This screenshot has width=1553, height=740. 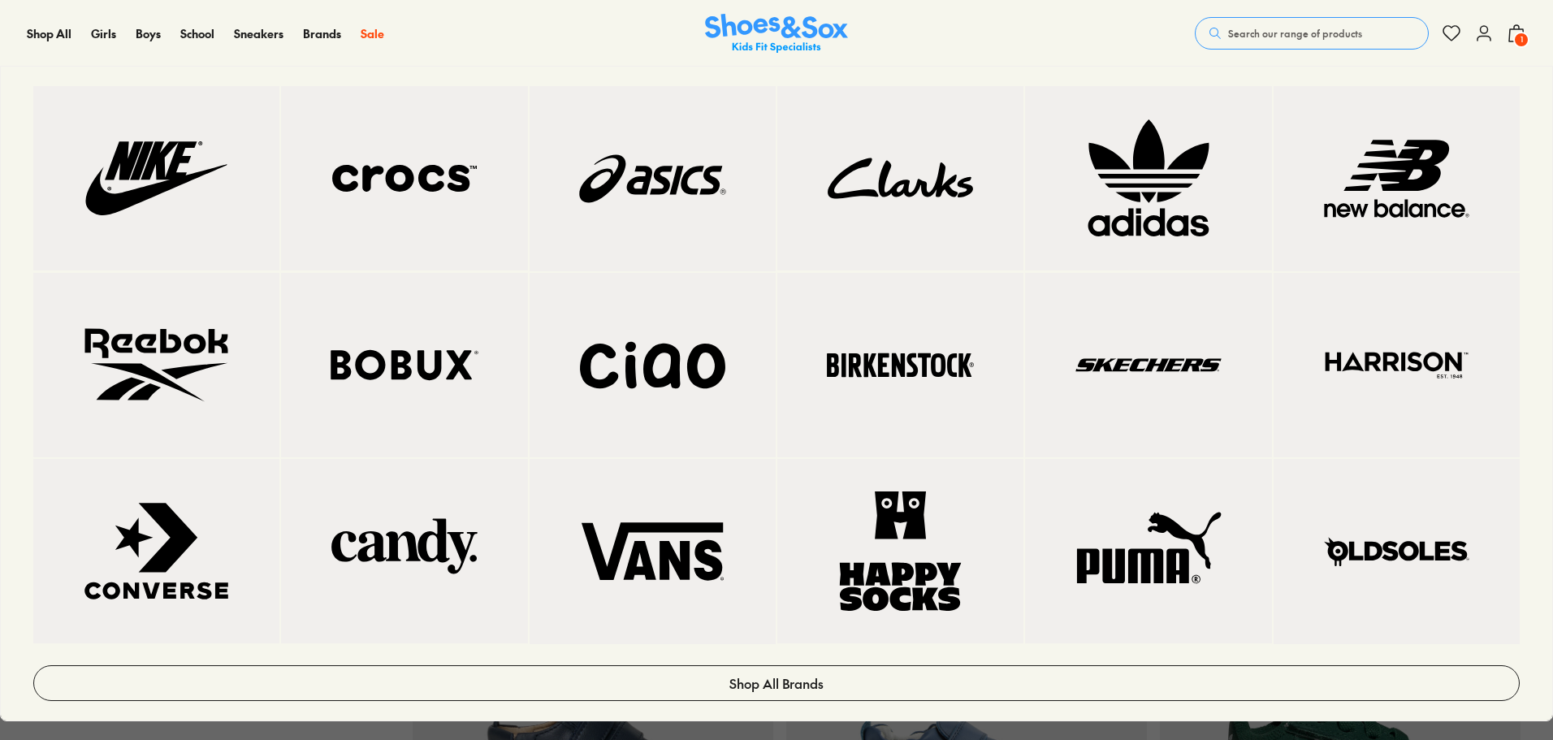 What do you see at coordinates (258, 33) in the screenshot?
I see `a: Sneakers` at bounding box center [258, 33].